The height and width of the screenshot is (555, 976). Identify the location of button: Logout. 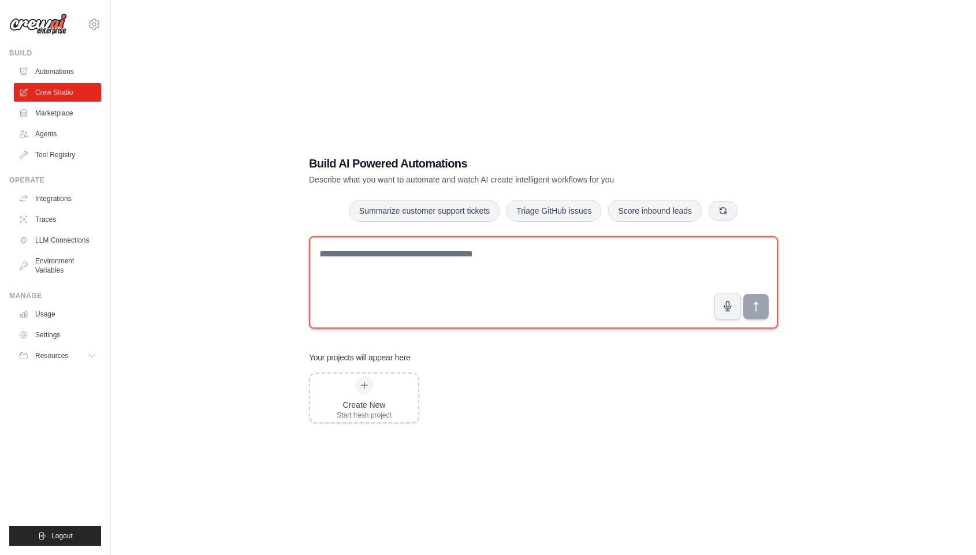
(55, 536).